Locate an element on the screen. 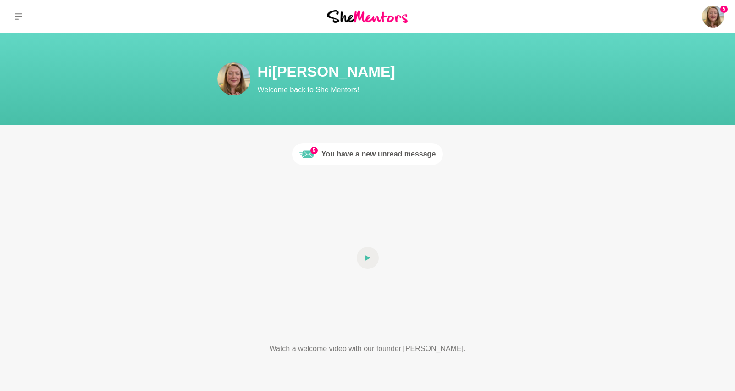 The height and width of the screenshot is (391, 735). a: 5Unread messageYou have a new unread message is located at coordinates (368, 154).